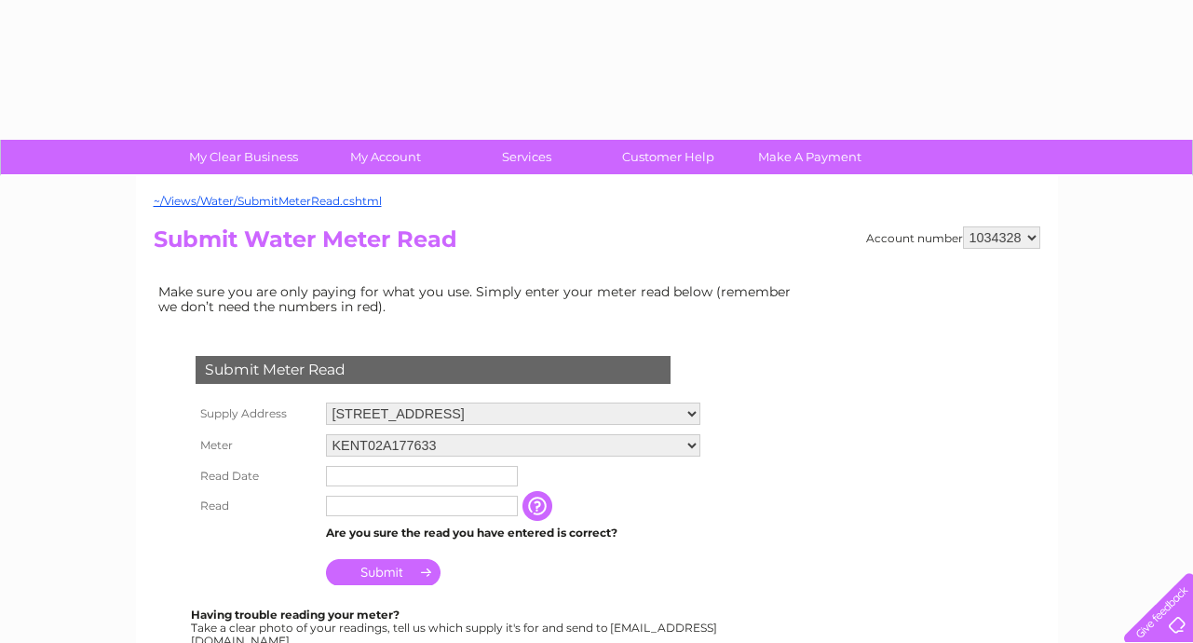 The image size is (1193, 643). Describe the element at coordinates (668, 156) in the screenshot. I see `a: Customer Help` at that location.